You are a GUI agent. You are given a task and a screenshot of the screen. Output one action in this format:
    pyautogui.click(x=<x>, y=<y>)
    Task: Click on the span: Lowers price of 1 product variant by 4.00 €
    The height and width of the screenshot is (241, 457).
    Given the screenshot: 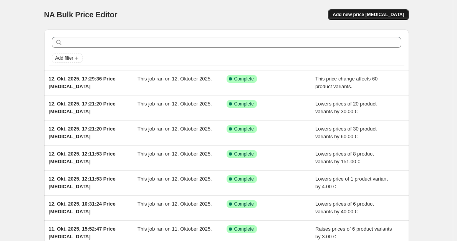 What is the action you would take?
    pyautogui.click(x=352, y=182)
    